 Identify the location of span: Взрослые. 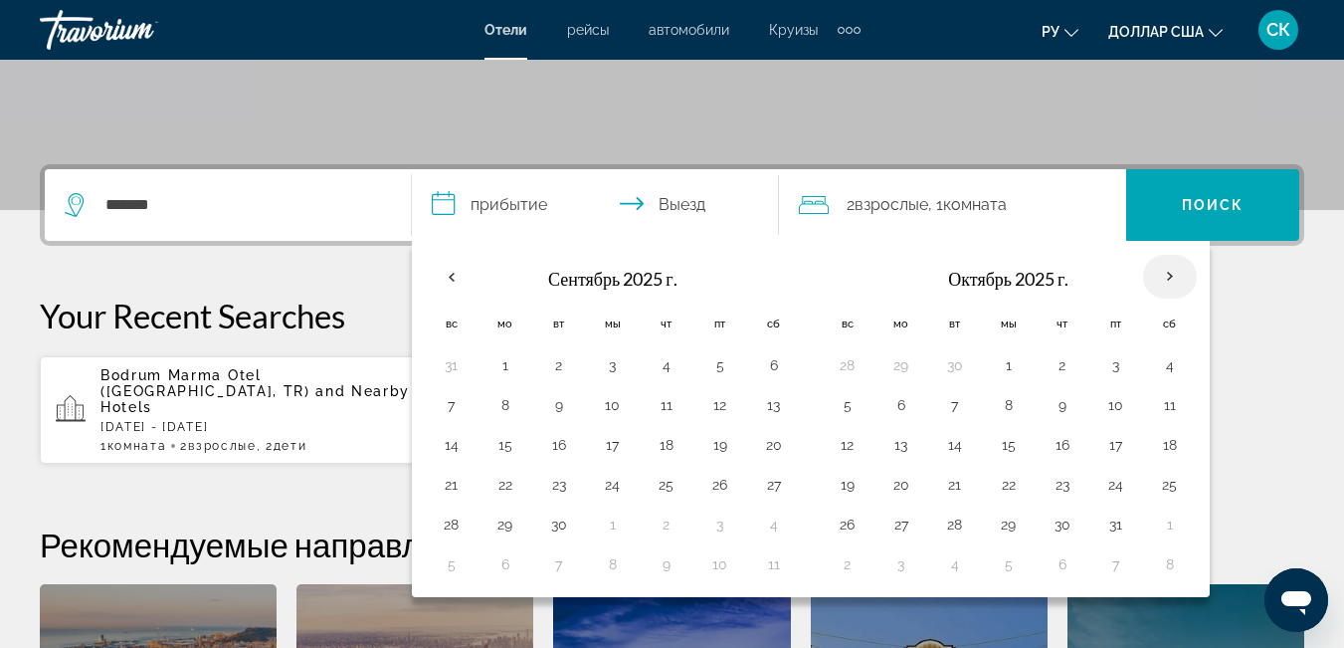
(222, 446).